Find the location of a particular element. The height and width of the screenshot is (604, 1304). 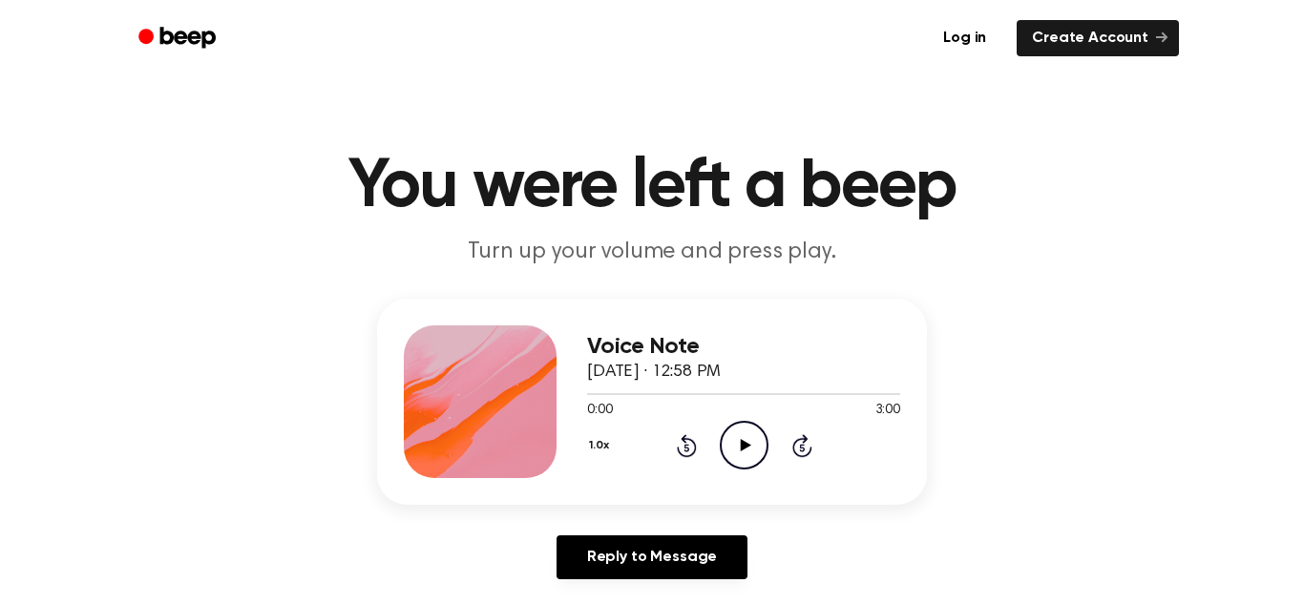

h1: You were left a beep is located at coordinates (652, 187).